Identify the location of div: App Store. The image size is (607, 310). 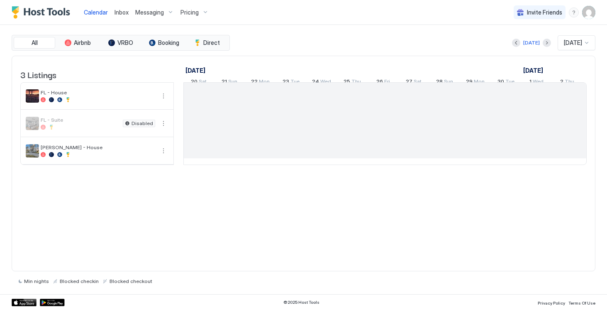
(24, 302).